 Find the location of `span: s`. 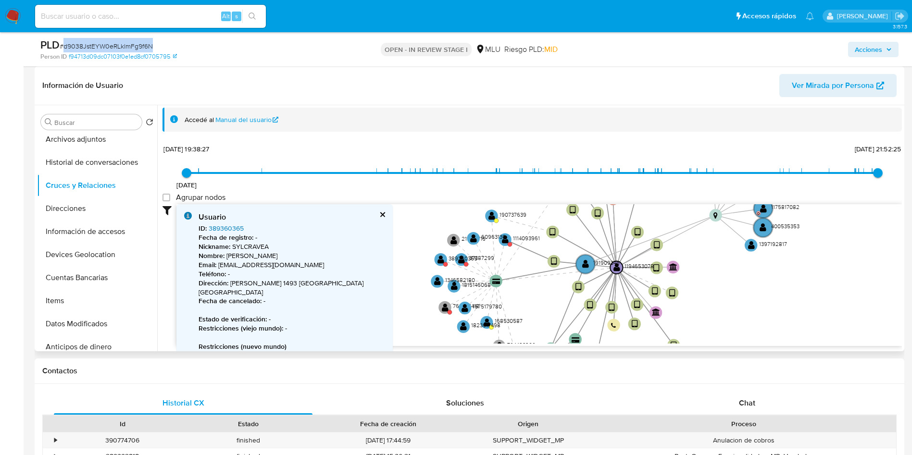

span: s is located at coordinates (237, 16).